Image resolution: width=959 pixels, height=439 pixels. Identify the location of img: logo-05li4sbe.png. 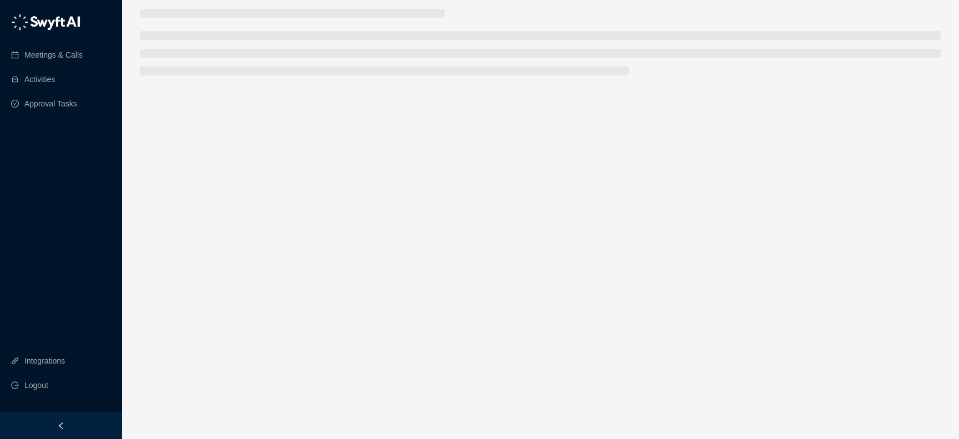
(45, 22).